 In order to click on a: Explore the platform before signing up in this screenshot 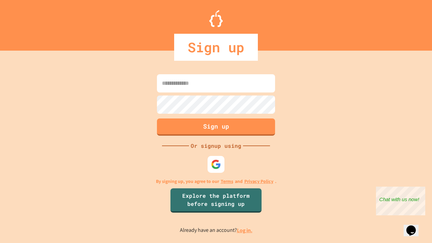, I will do `click(216, 200)`.